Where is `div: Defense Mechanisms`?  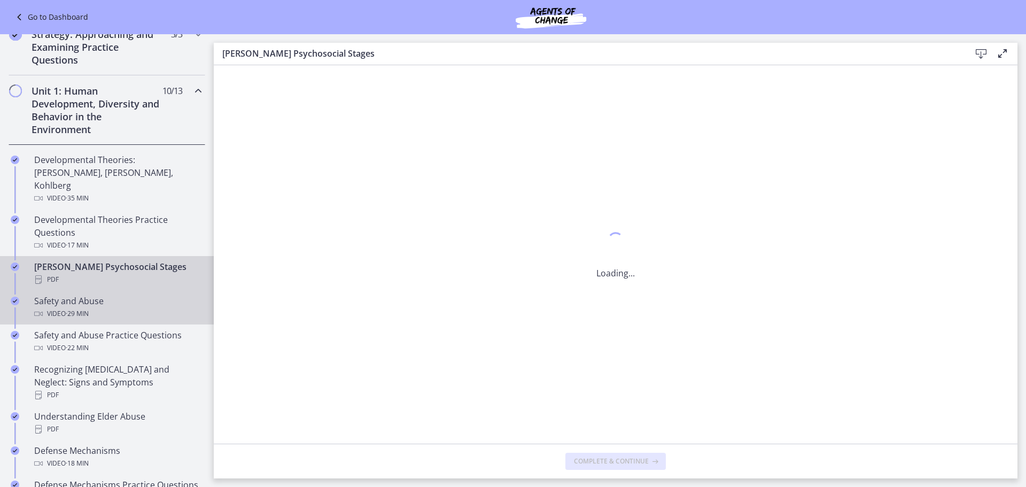 div: Defense Mechanisms is located at coordinates (118, 457).